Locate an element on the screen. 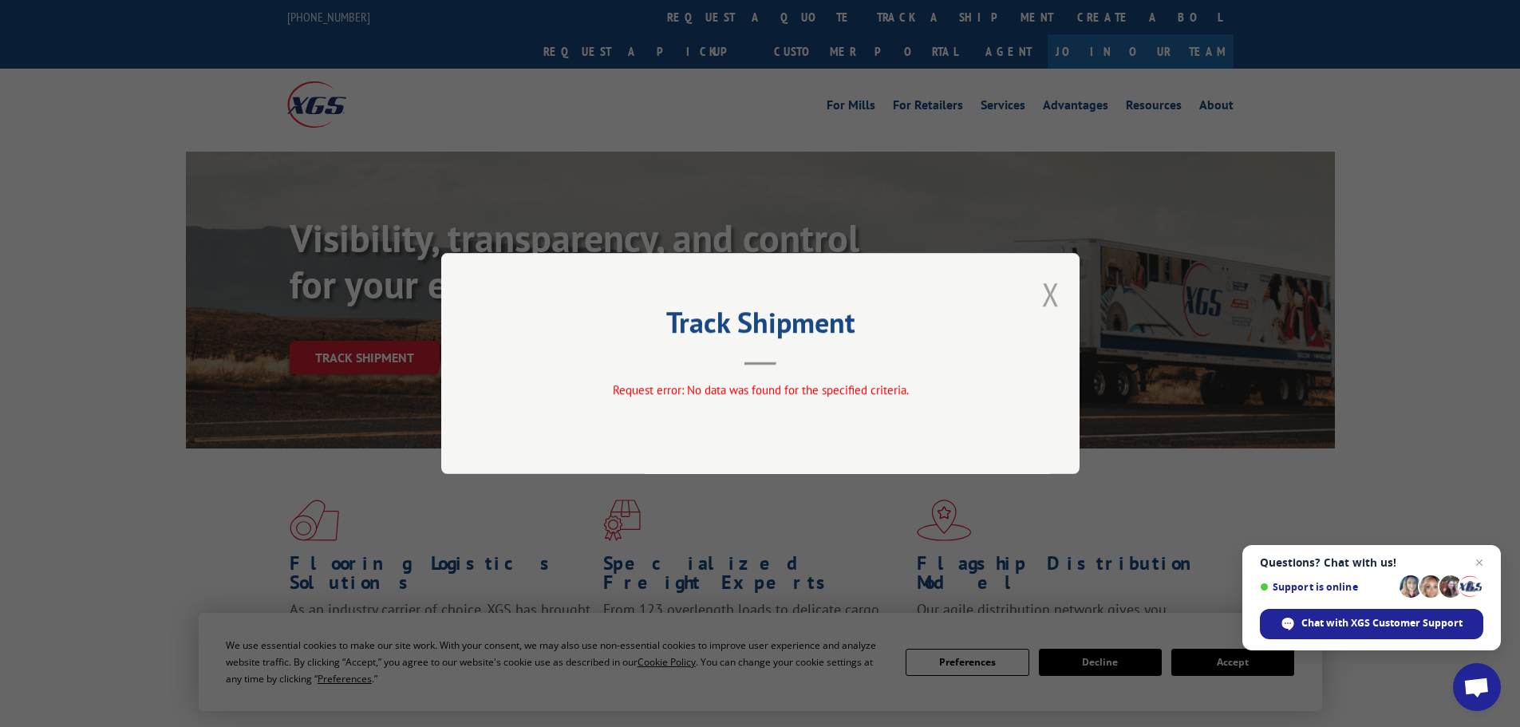  span: Questions? Chat with us! is located at coordinates (1371, 562).